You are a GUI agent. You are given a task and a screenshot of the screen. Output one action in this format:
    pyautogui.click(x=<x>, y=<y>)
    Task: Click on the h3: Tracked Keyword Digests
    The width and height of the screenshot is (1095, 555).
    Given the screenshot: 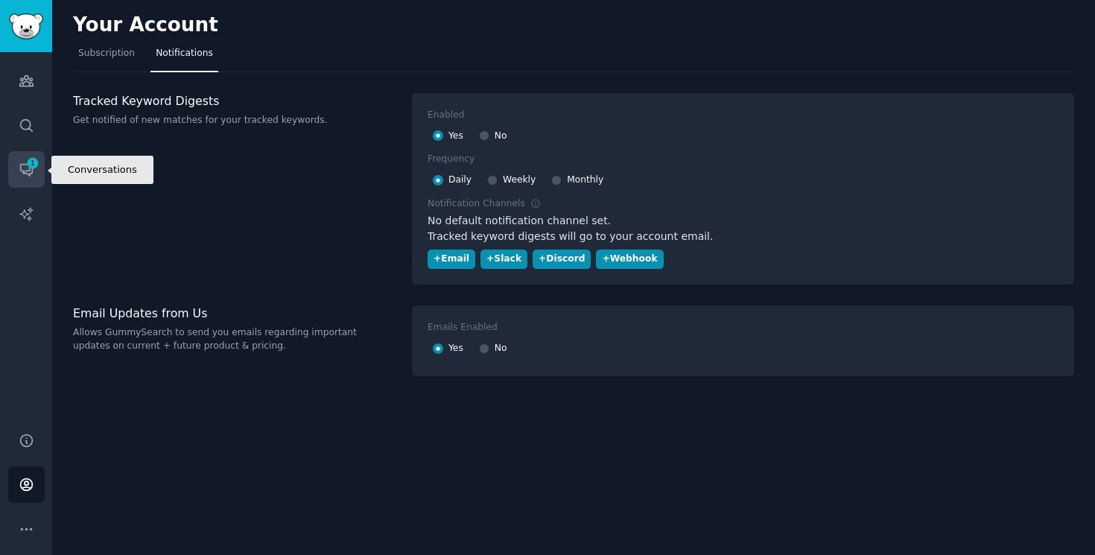 What is the action you would take?
    pyautogui.click(x=235, y=101)
    